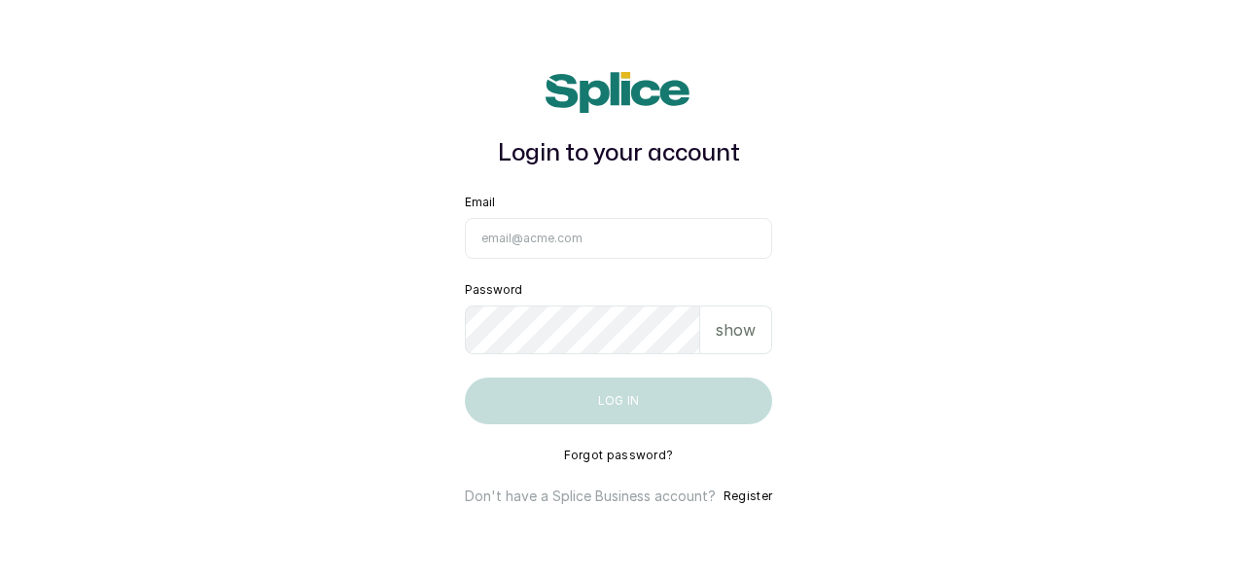 The height and width of the screenshot is (578, 1237). Describe the element at coordinates (735, 330) in the screenshot. I see `p: show` at that location.